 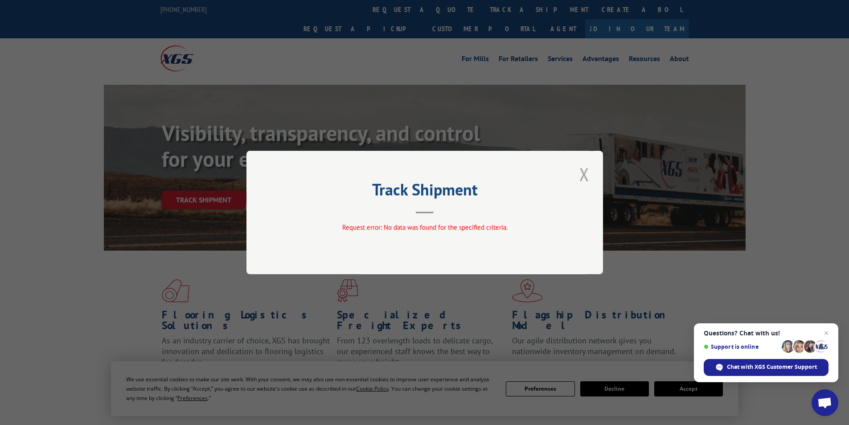 What do you see at coordinates (825, 403) in the screenshot?
I see `a: Open chat` at bounding box center [825, 403].